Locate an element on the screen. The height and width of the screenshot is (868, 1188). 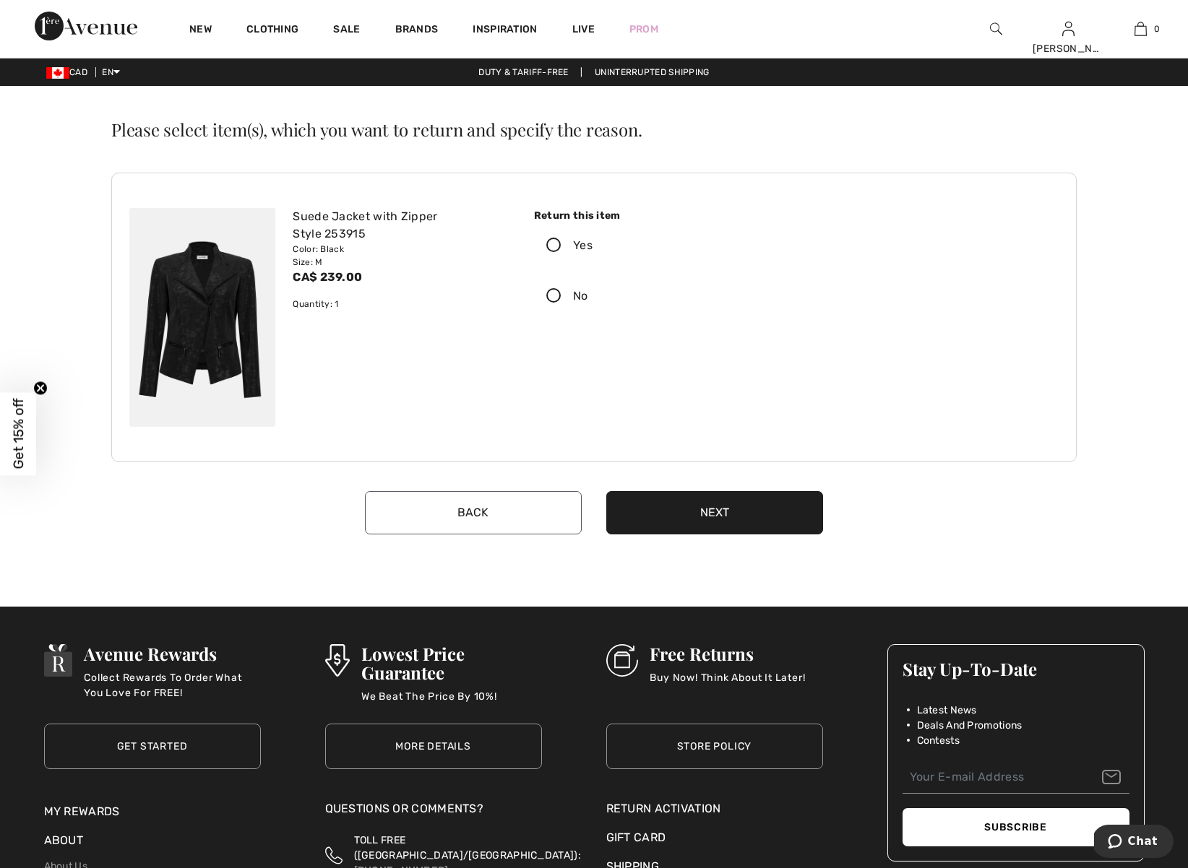
a: Store Policy is located at coordinates (715, 746).